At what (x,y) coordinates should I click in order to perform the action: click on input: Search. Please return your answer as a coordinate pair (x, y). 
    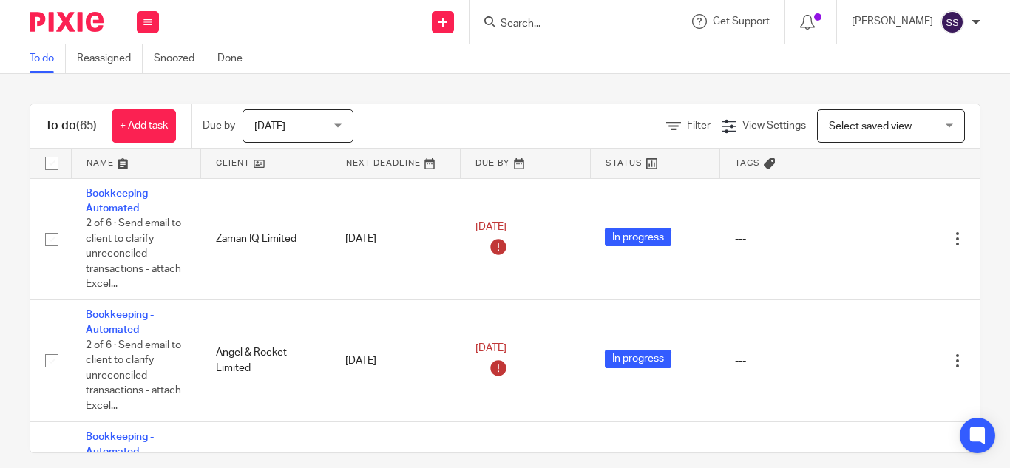
    Looking at the image, I should click on (566, 24).